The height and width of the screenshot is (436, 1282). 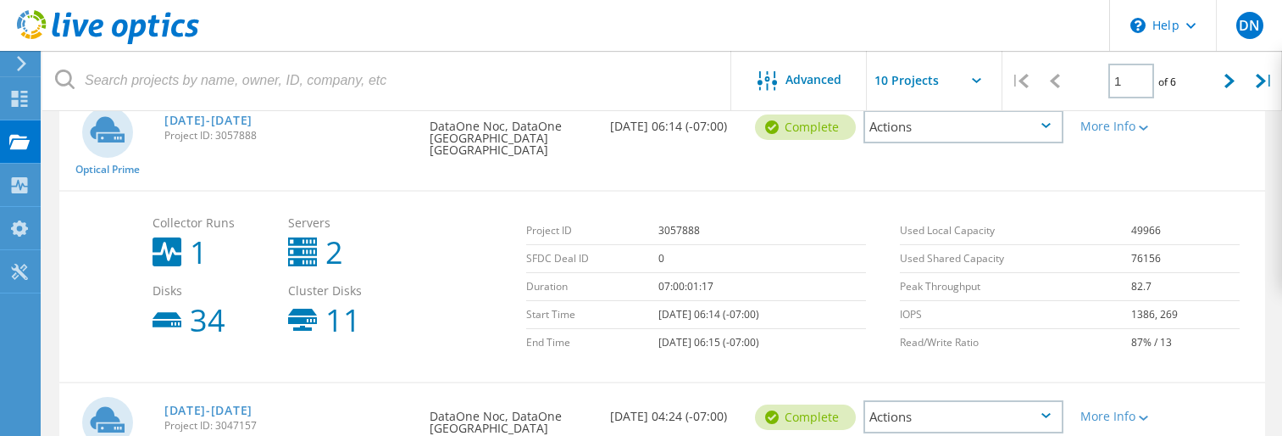 What do you see at coordinates (1015, 314) in the screenshot?
I see `td: IOPS` at bounding box center [1015, 314].